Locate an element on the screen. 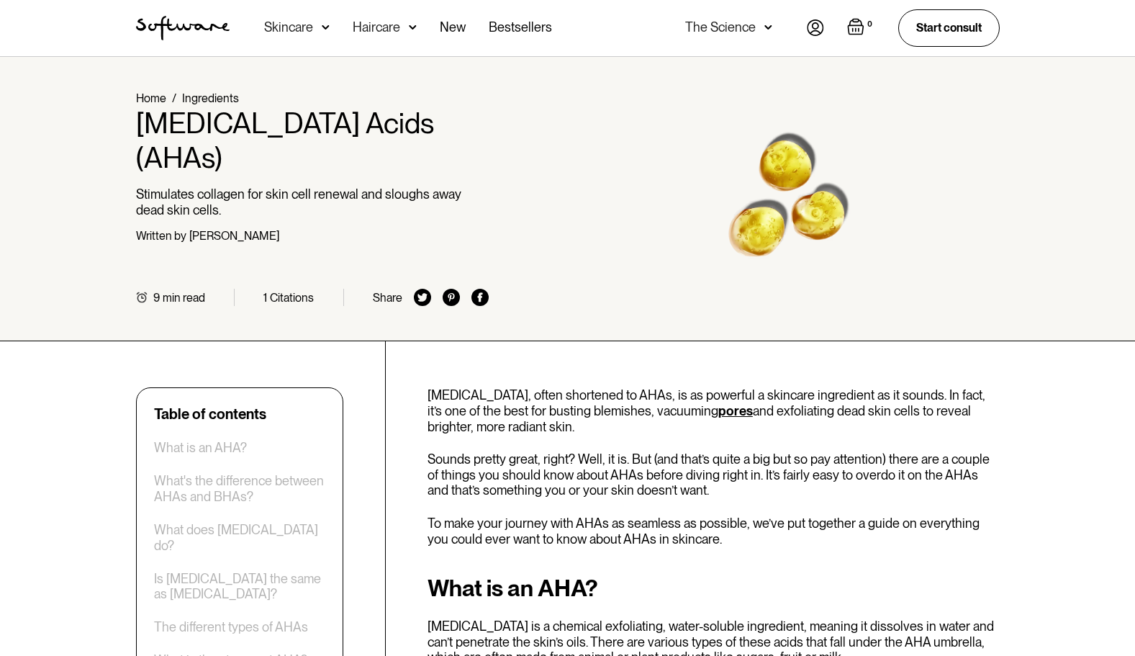  img: pinterest icon is located at coordinates (451, 297).